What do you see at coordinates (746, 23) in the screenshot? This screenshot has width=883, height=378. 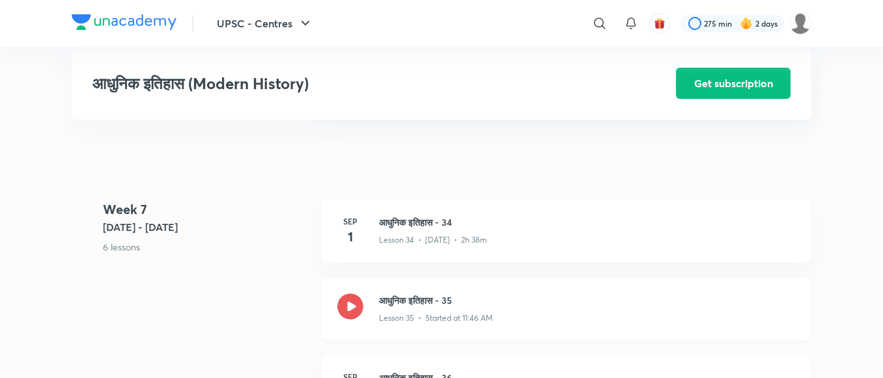 I see `img: streak` at bounding box center [746, 23].